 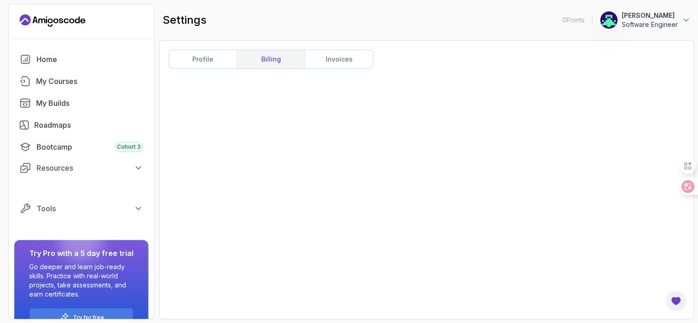 I want to click on p: Try for free, so click(x=89, y=318).